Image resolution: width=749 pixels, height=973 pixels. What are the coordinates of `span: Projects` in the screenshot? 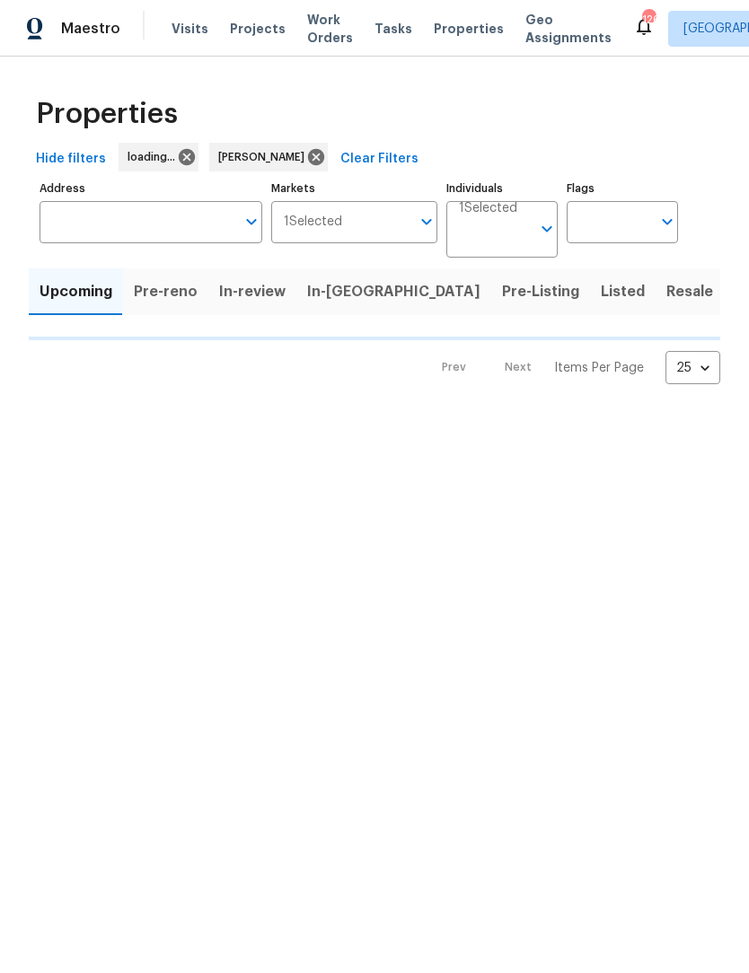 It's located at (258, 29).